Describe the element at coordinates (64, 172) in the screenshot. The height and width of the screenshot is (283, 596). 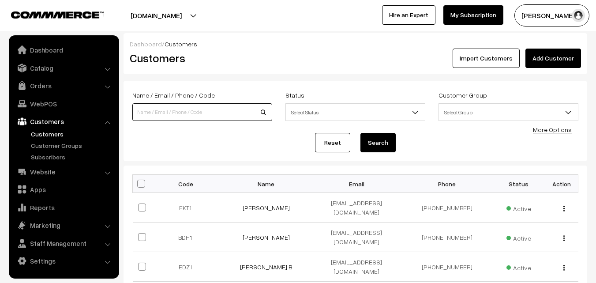
I see `a: Website` at that location.